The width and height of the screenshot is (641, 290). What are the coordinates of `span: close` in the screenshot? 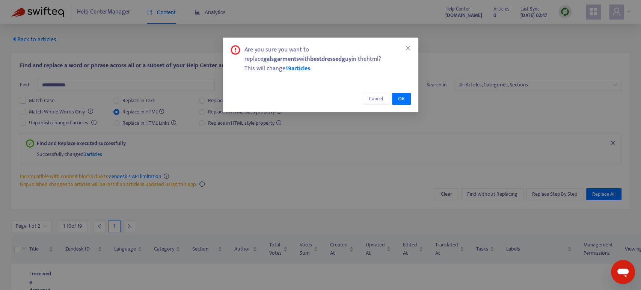 It's located at (408, 48).